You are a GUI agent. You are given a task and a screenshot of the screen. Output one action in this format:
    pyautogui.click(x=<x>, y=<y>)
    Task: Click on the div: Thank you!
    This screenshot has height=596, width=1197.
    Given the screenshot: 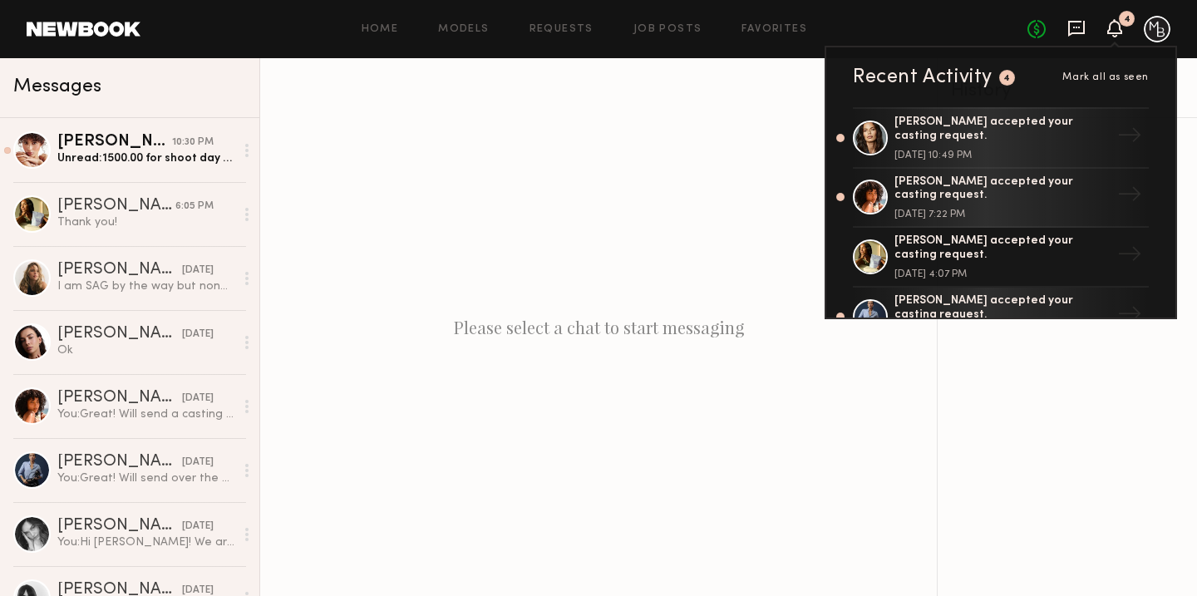 What is the action you would take?
    pyautogui.click(x=145, y=222)
    